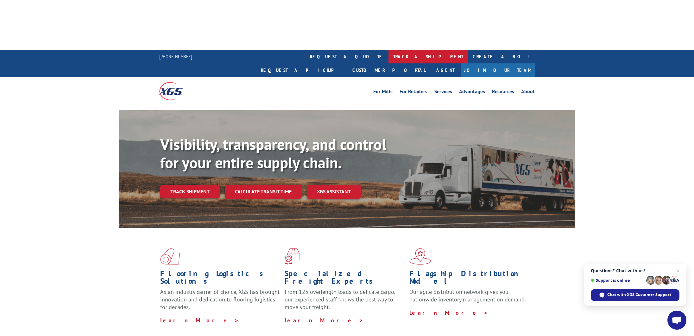  What do you see at coordinates (334, 191) in the screenshot?
I see `a: XGS ASSISTANT` at bounding box center [334, 191].